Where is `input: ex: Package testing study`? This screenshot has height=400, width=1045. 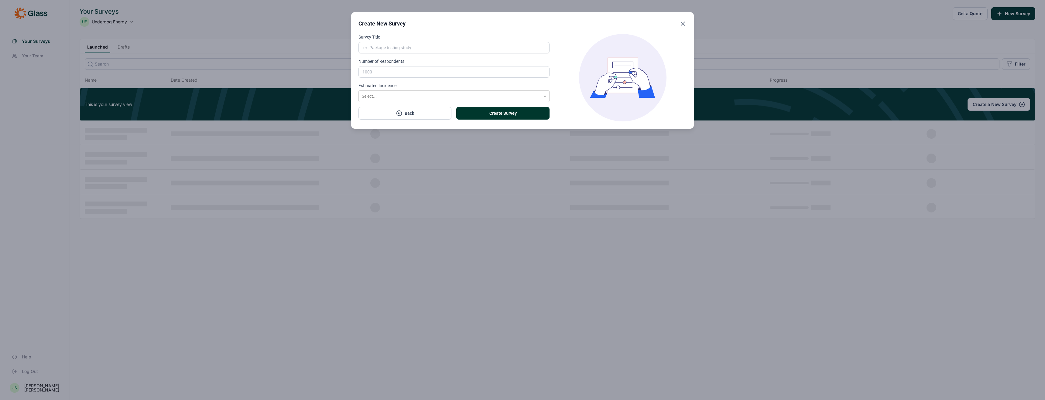 input: ex: Package testing study is located at coordinates (454, 48).